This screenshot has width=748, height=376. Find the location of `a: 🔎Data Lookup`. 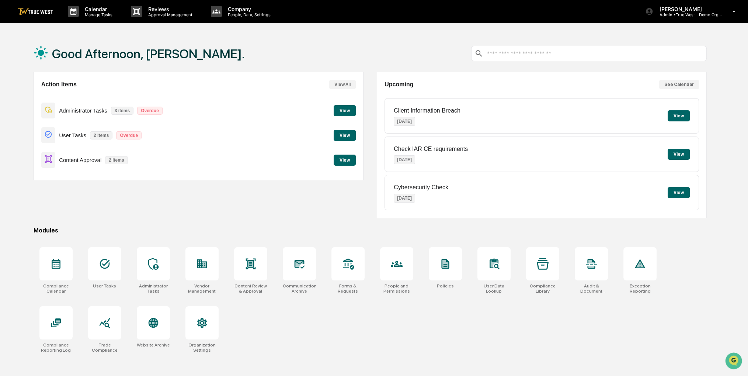

a: 🔎Data Lookup is located at coordinates (27, 148).